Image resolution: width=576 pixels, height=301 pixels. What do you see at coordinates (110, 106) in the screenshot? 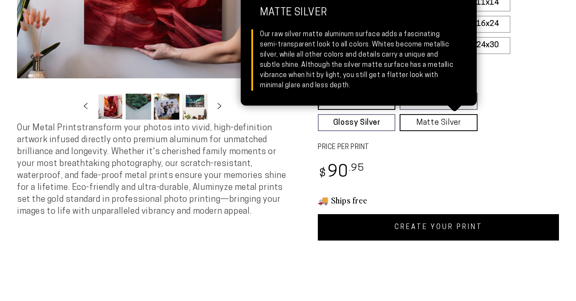
I see `button: Load image 1 in gallery view` at bounding box center [110, 106].